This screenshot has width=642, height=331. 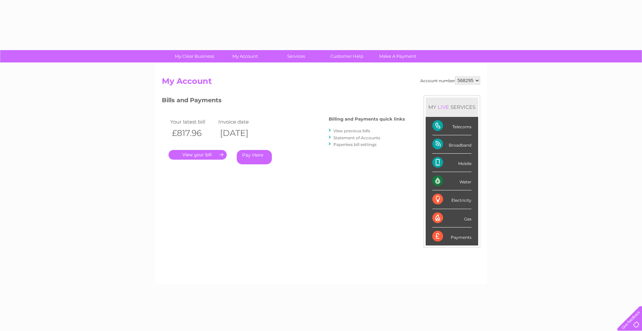 I want to click on div: Broadband, so click(x=452, y=144).